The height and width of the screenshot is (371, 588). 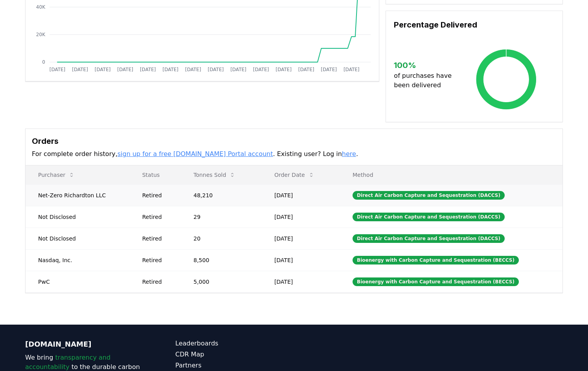 What do you see at coordinates (77, 260) in the screenshot?
I see `td: Nasdaq, Inc.` at bounding box center [77, 260].